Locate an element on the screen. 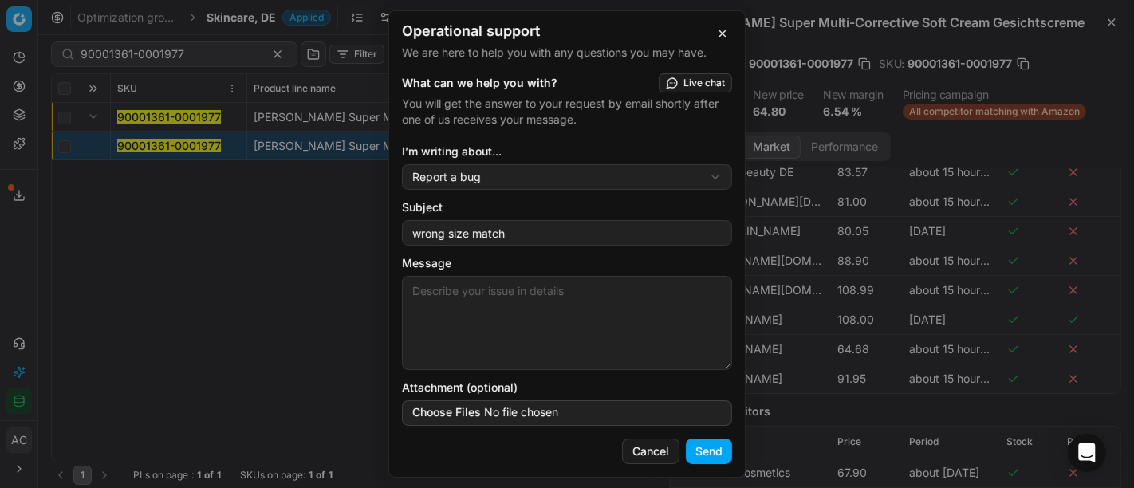 The image size is (1134, 488). button: Send is located at coordinates (709, 452).